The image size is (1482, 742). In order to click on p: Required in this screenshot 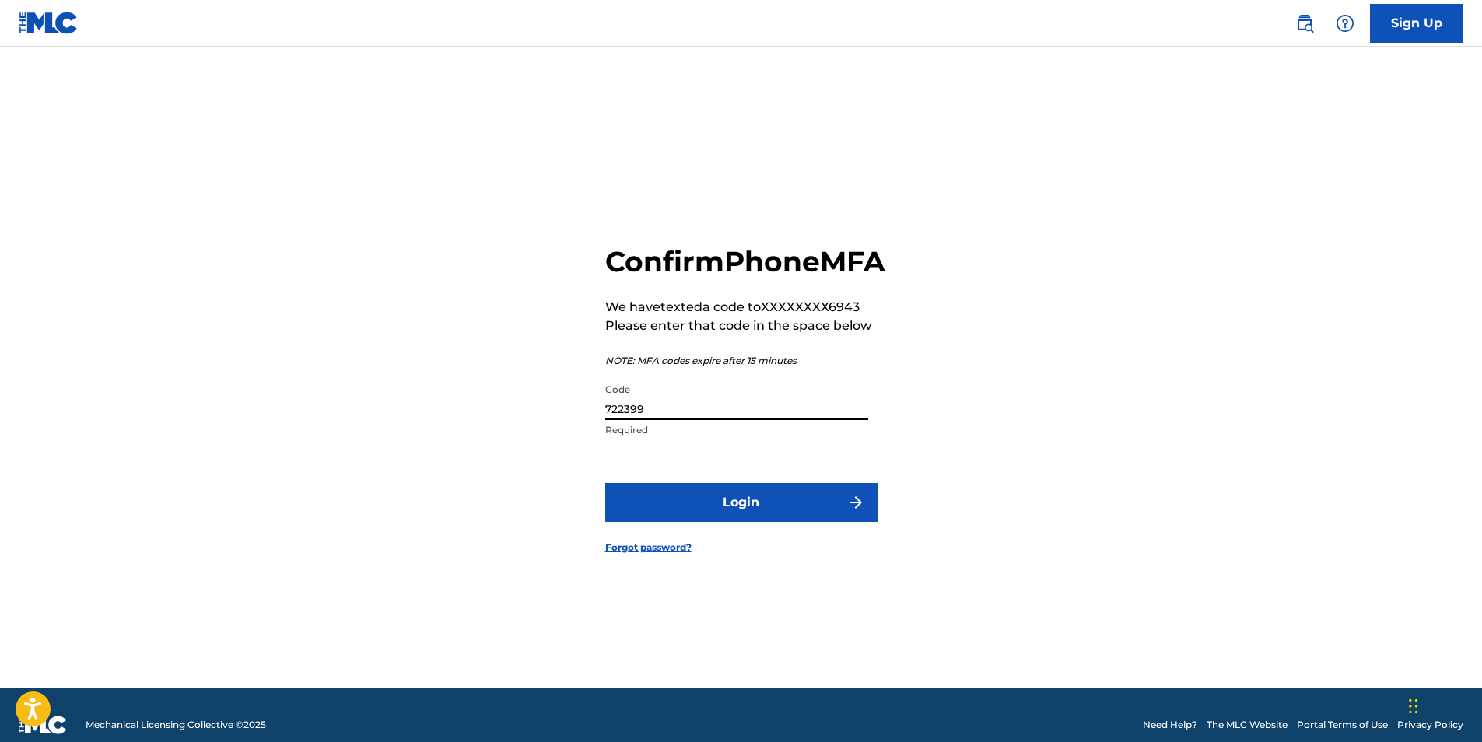, I will do `click(736, 430)`.